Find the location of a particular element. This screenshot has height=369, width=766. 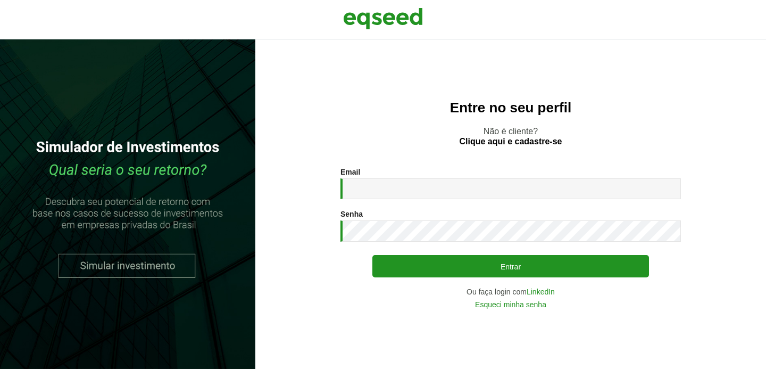

a: Esqueci minha senha is located at coordinates (511, 304).